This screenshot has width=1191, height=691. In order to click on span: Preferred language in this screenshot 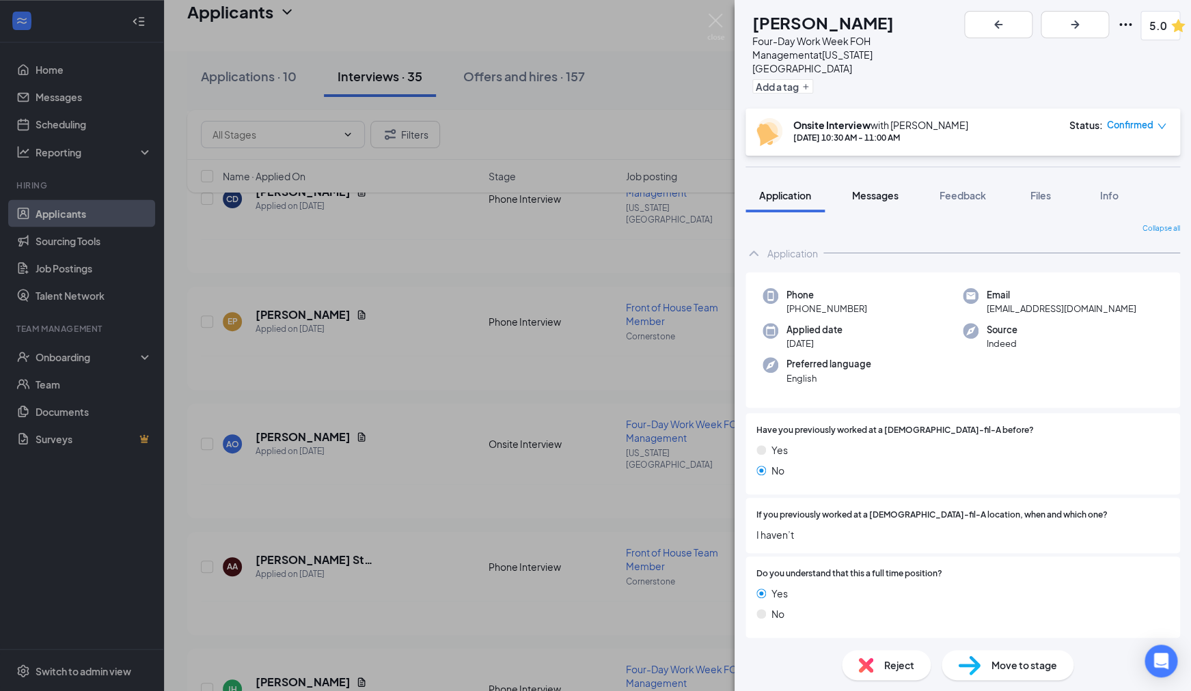, I will do `click(829, 364)`.